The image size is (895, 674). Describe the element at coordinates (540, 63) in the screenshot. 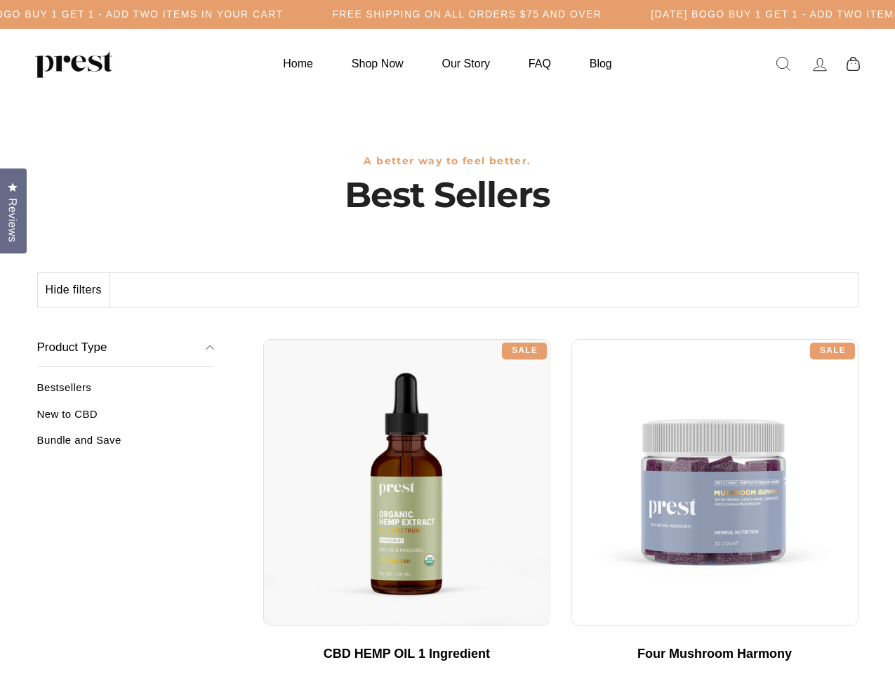

I see `a: FAQ` at that location.